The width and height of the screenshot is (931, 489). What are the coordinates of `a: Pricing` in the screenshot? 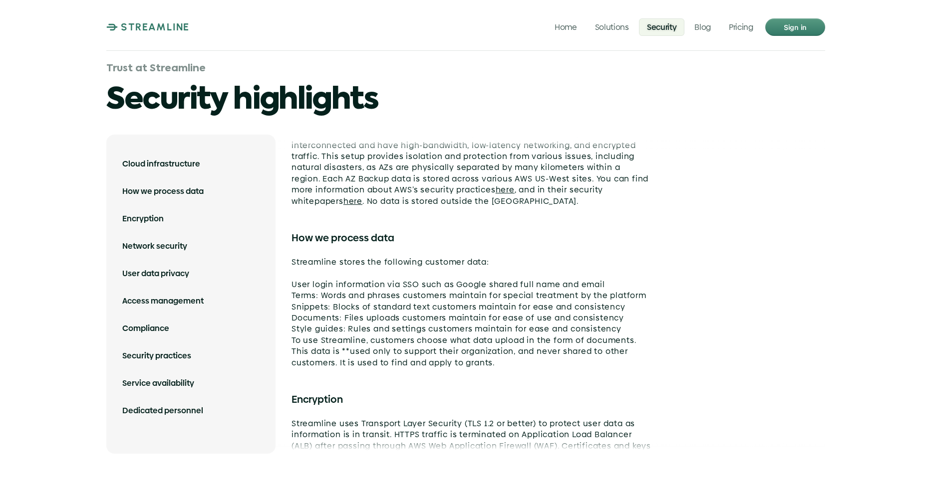 It's located at (740, 26).